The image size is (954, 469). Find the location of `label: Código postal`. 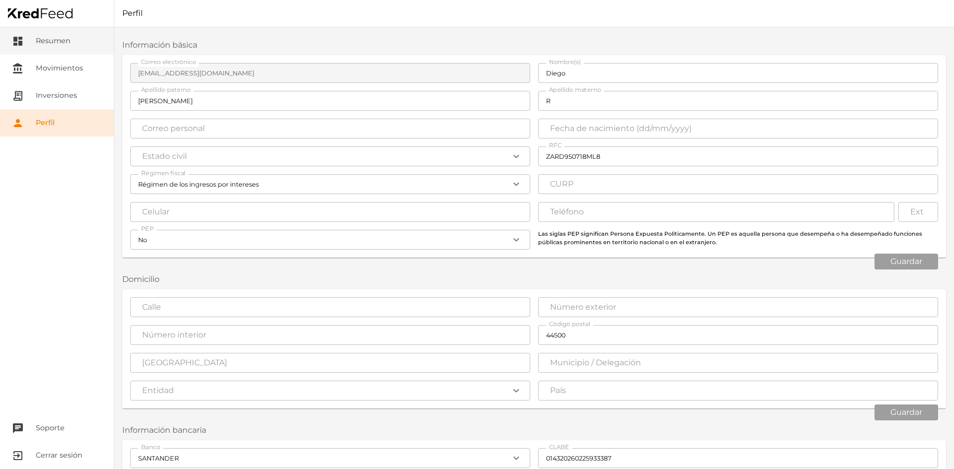

label: Código postal is located at coordinates (569, 324).